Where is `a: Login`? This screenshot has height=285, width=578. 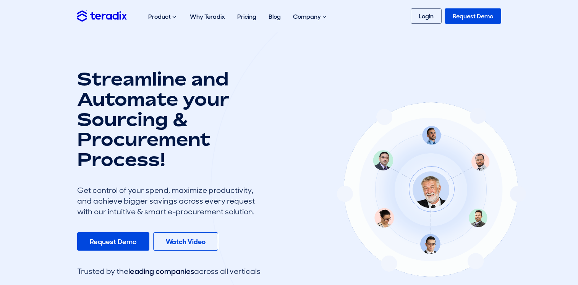 a: Login is located at coordinates (426, 16).